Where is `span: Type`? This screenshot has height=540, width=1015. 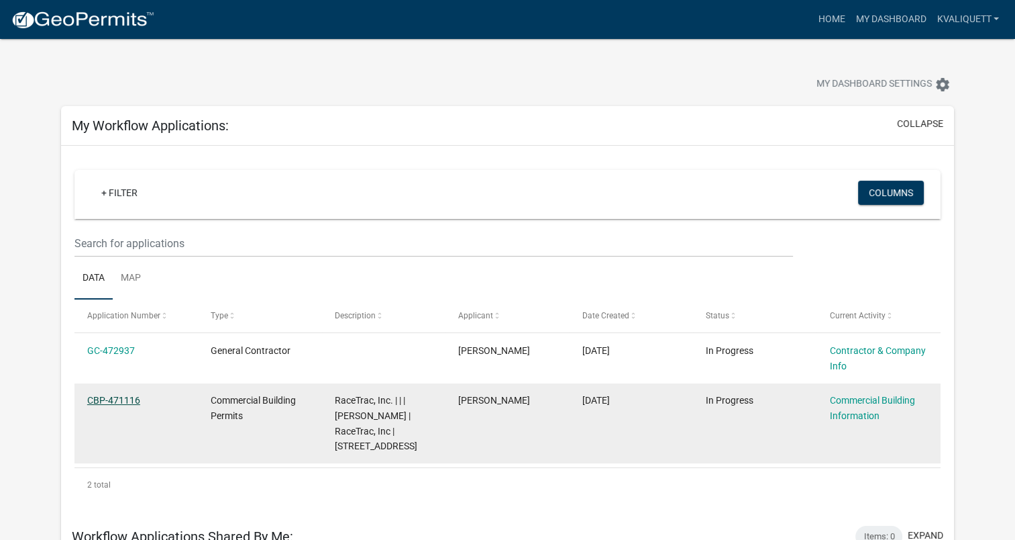
span: Type is located at coordinates (219, 315).